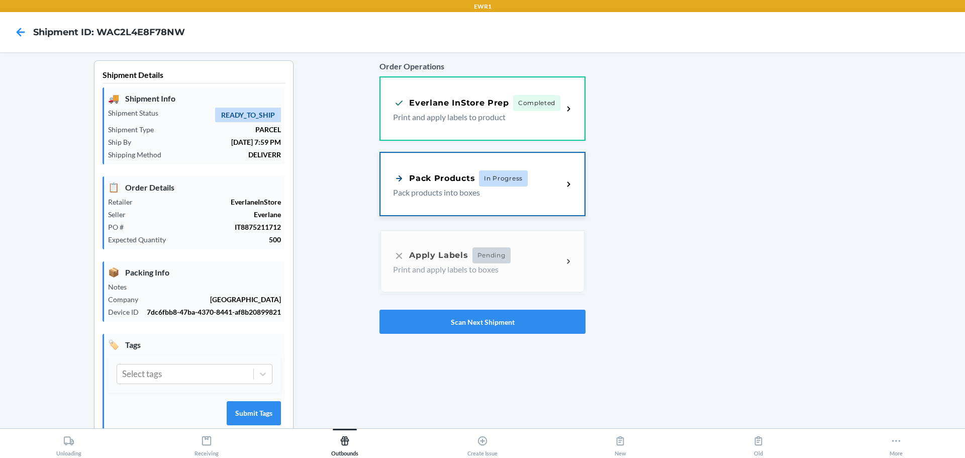 The width and height of the screenshot is (965, 458). What do you see at coordinates (141, 239) in the screenshot?
I see `p: Expected Quantity` at bounding box center [141, 239].